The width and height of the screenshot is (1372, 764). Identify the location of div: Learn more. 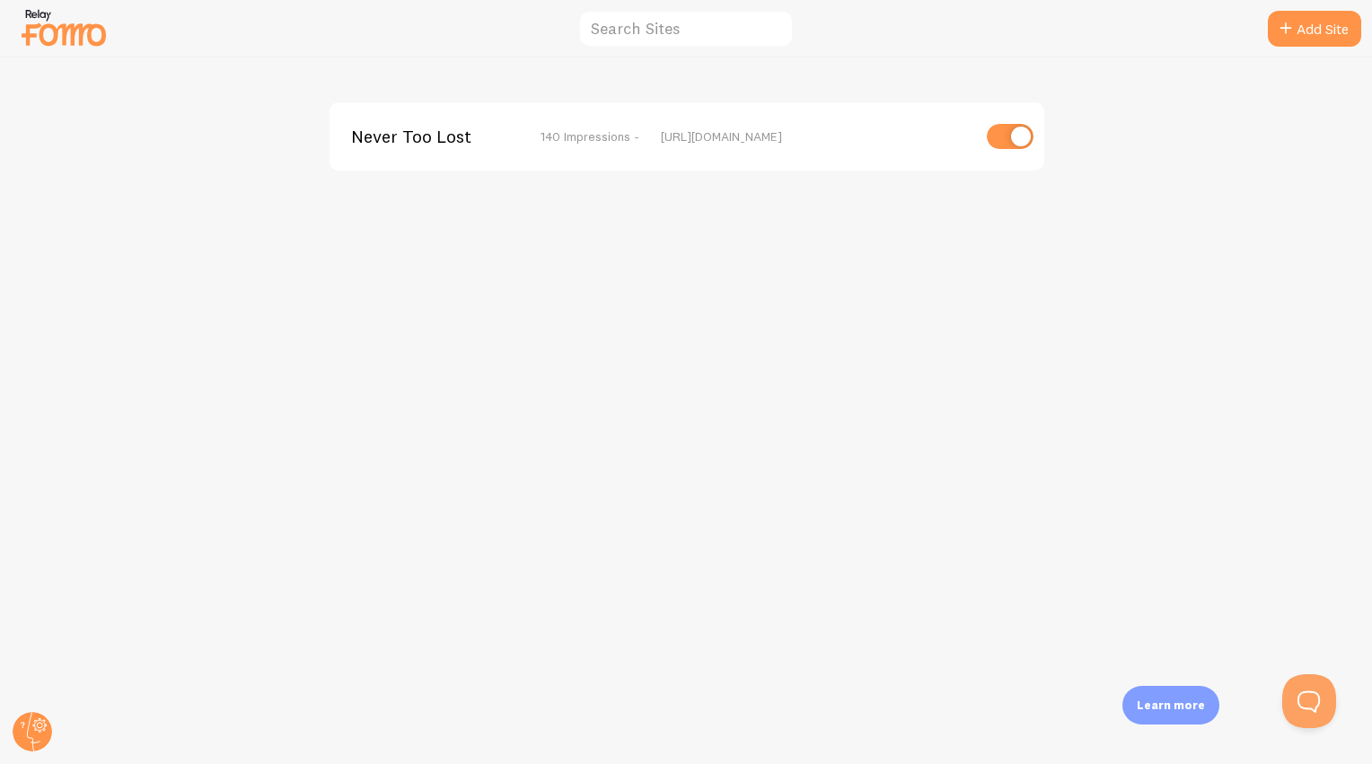
(1171, 705).